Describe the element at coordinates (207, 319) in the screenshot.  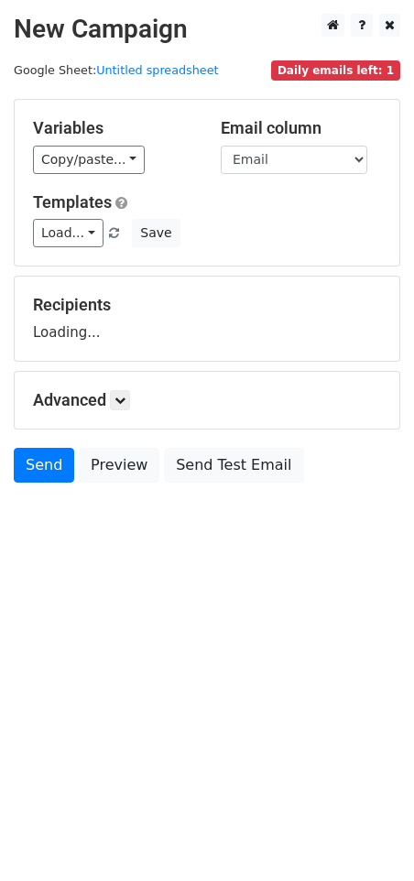
I see `div: Loading...` at that location.